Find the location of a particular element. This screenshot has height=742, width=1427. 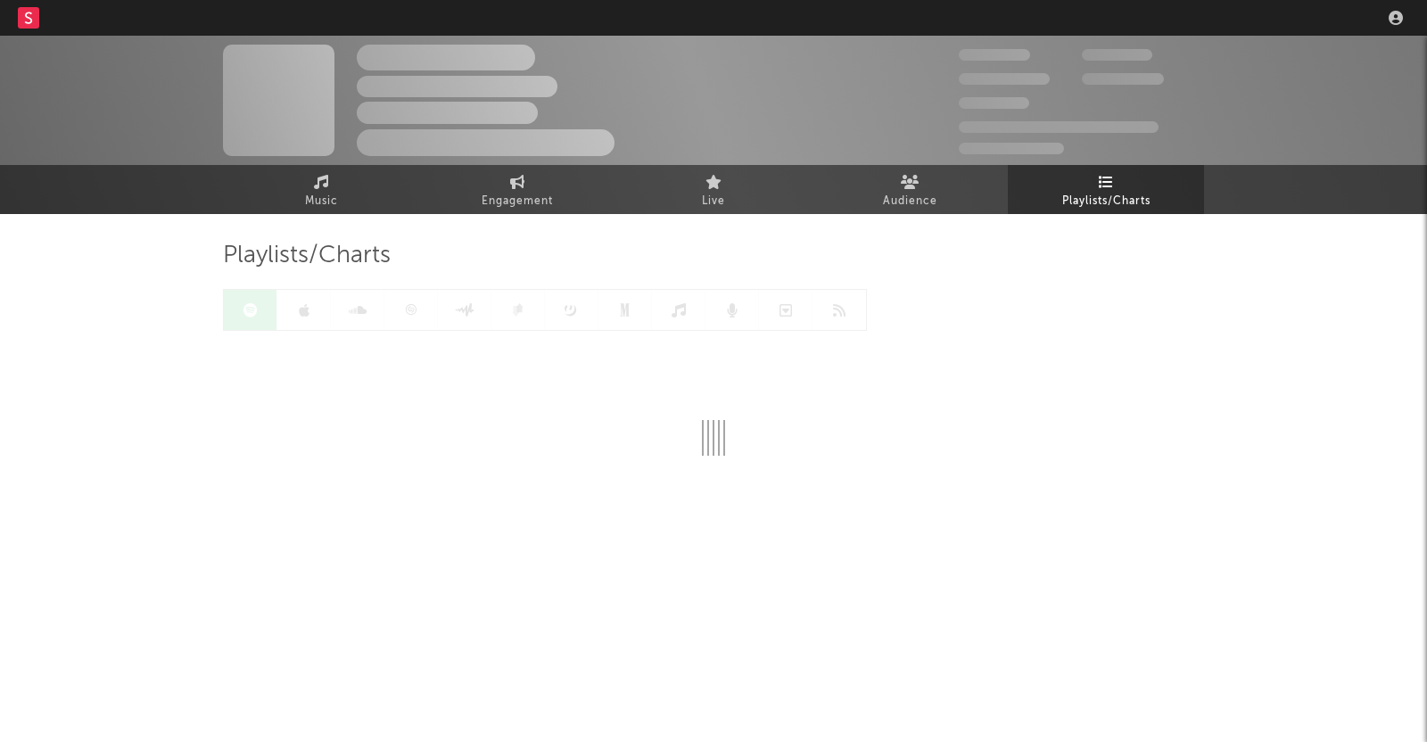

span: 300.000 is located at coordinates (994, 54).